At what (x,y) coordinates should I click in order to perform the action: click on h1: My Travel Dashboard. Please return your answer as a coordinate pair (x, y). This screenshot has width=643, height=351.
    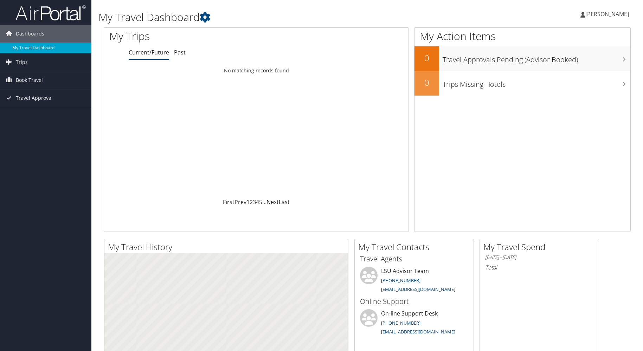
    Looking at the image, I should click on (277, 17).